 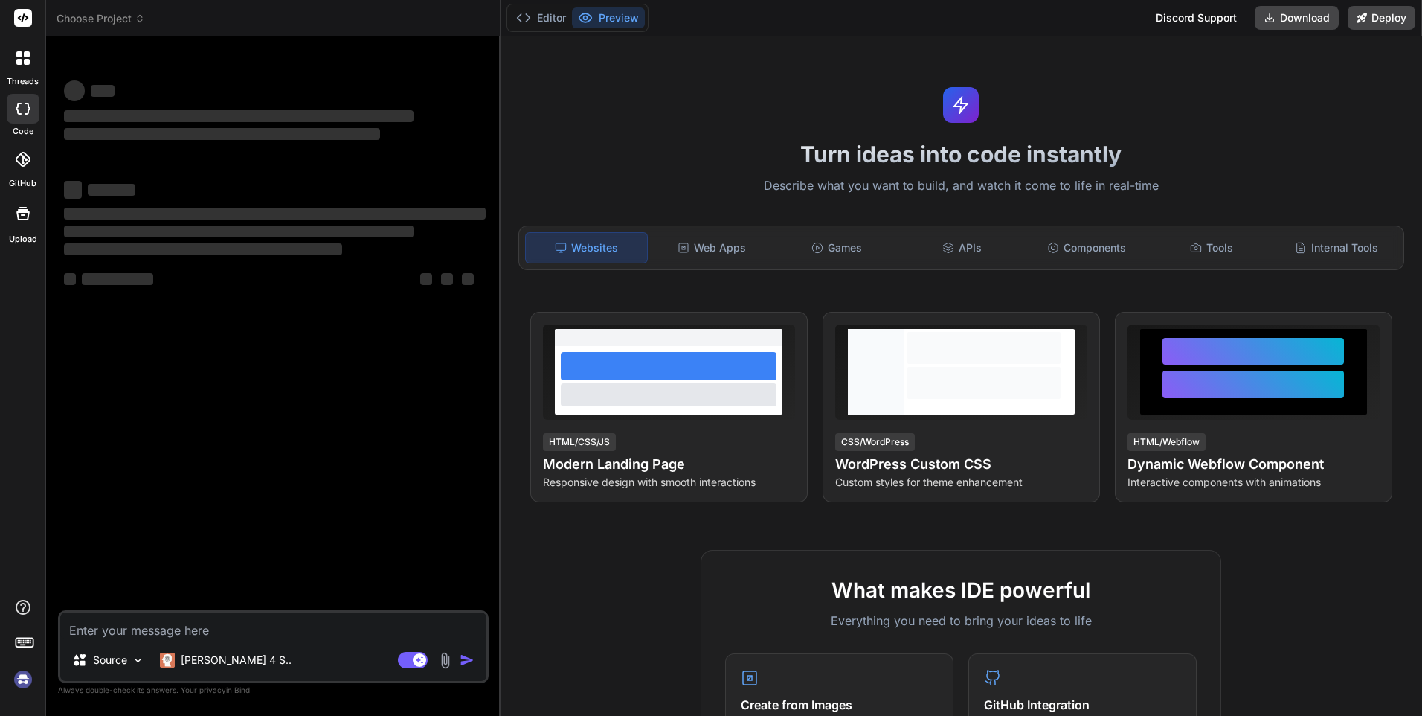 I want to click on span: Choose Project, so click(x=100, y=19).